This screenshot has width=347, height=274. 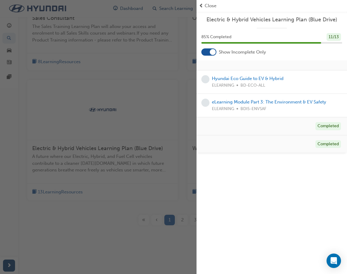 What do you see at coordinates (201, 6) in the screenshot?
I see `span: prev-icon` at bounding box center [201, 6].